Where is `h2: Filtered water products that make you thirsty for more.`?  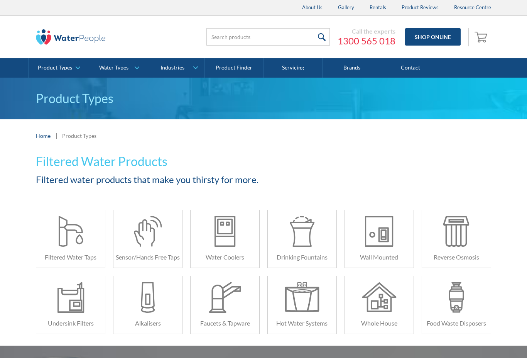 h2: Filtered water products that make you thirsty for more. is located at coordinates (186, 179).